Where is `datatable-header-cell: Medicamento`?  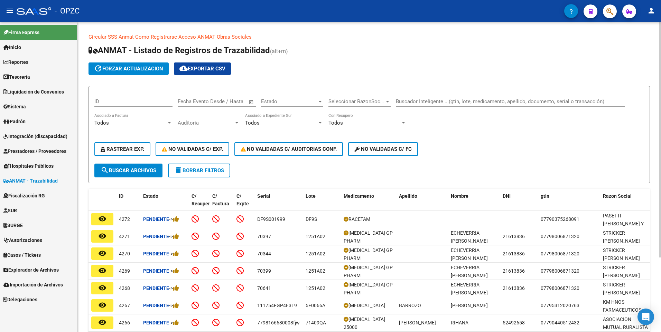 datatable-header-cell: Medicamento is located at coordinates (368, 204).